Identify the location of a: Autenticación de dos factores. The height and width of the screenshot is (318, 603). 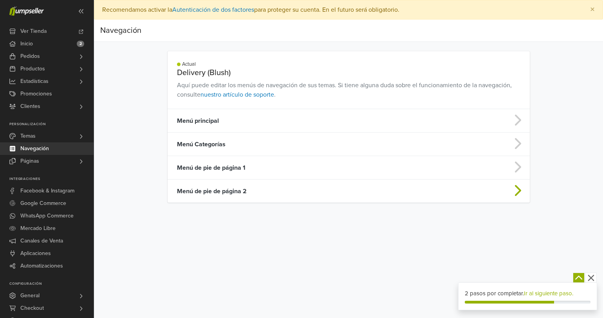
(213, 10).